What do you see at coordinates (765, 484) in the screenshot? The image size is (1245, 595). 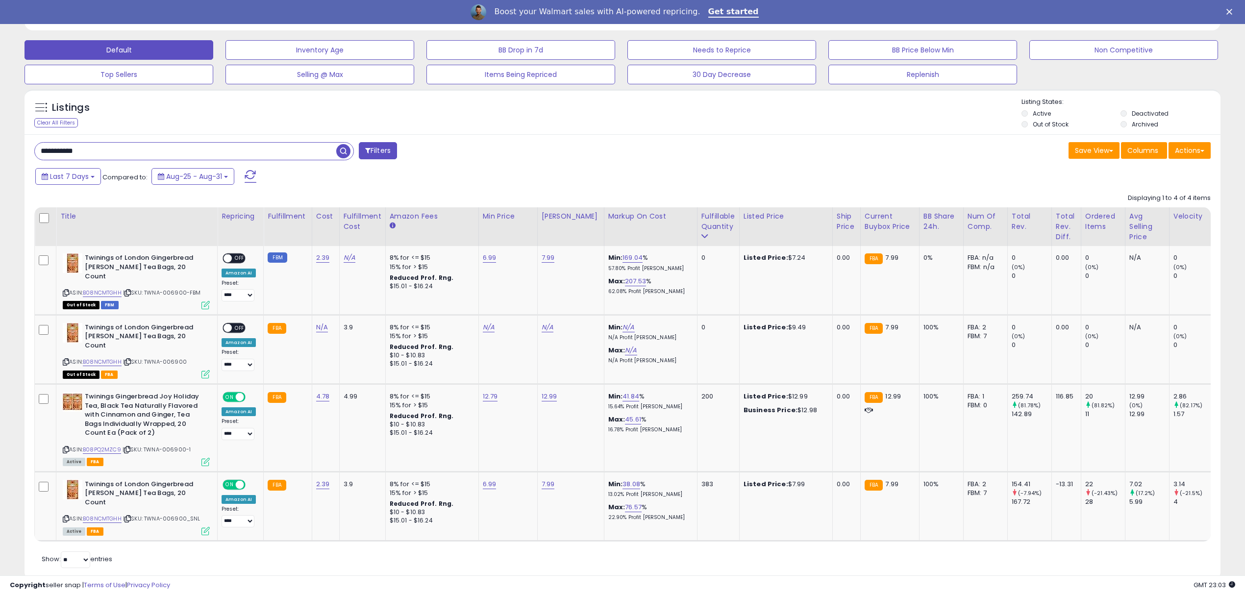 I see `b: Listed Price:` at bounding box center [765, 484].